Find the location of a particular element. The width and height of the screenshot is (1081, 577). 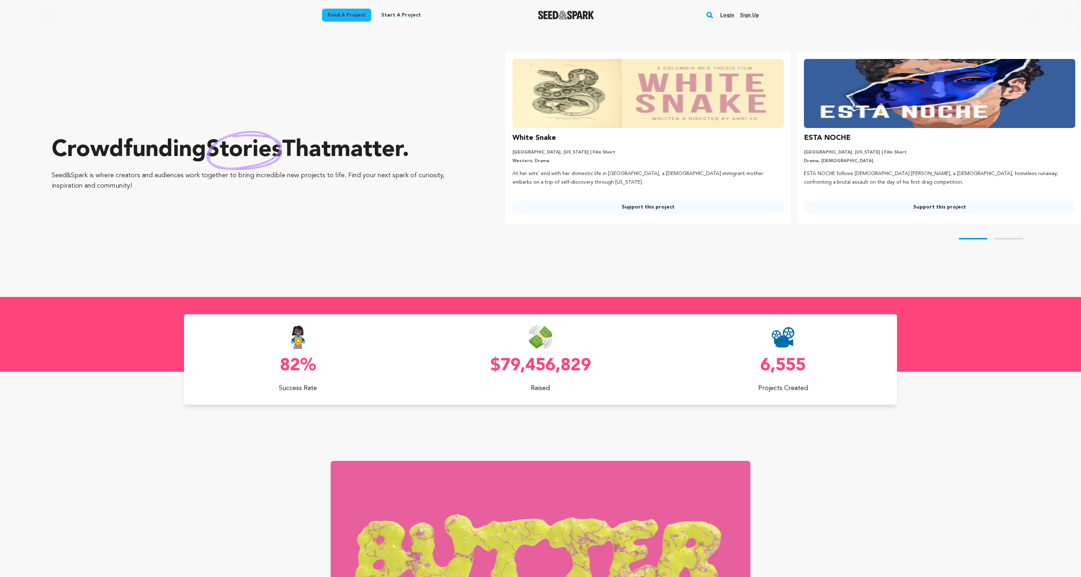

h3: White Snake is located at coordinates (534, 138).